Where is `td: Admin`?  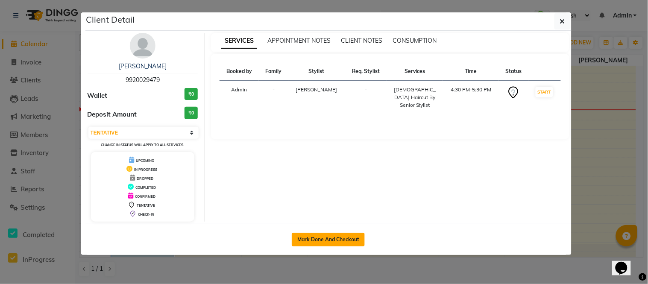
td: Admin is located at coordinates (239, 97).